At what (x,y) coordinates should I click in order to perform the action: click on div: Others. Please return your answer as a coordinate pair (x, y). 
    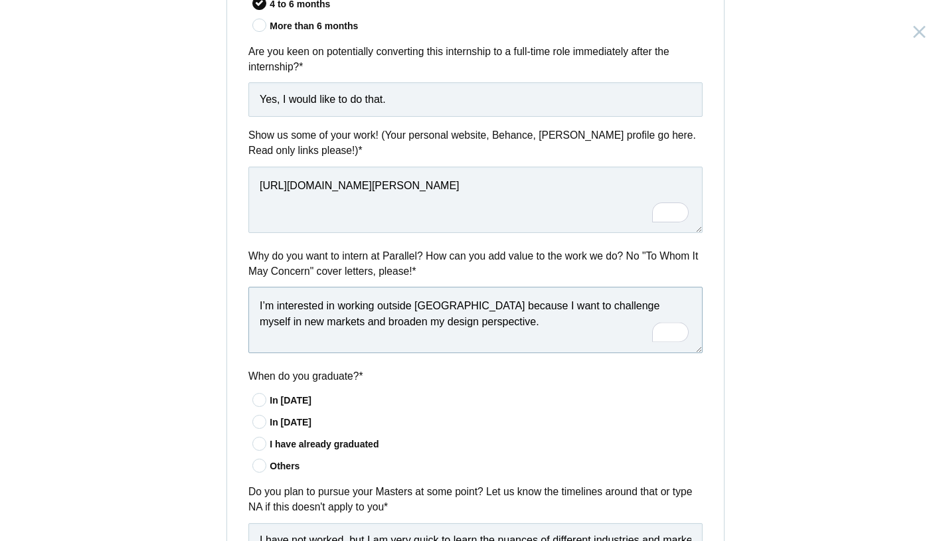
    Looking at the image, I should click on (486, 466).